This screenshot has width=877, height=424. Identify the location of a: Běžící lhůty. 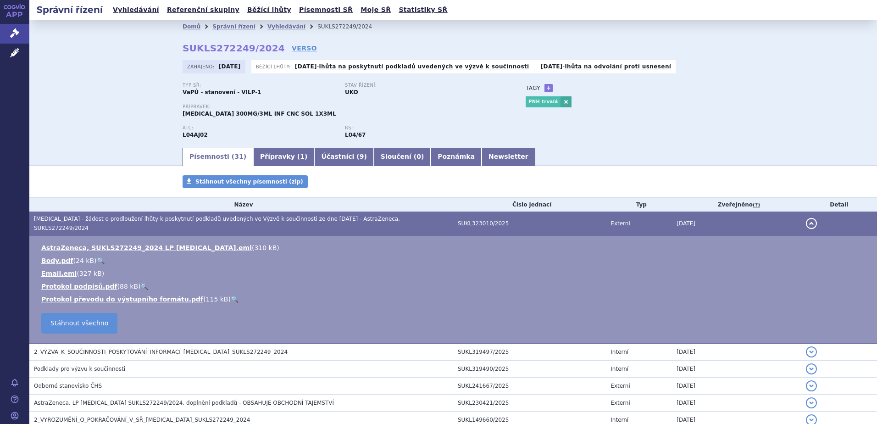
(269, 10).